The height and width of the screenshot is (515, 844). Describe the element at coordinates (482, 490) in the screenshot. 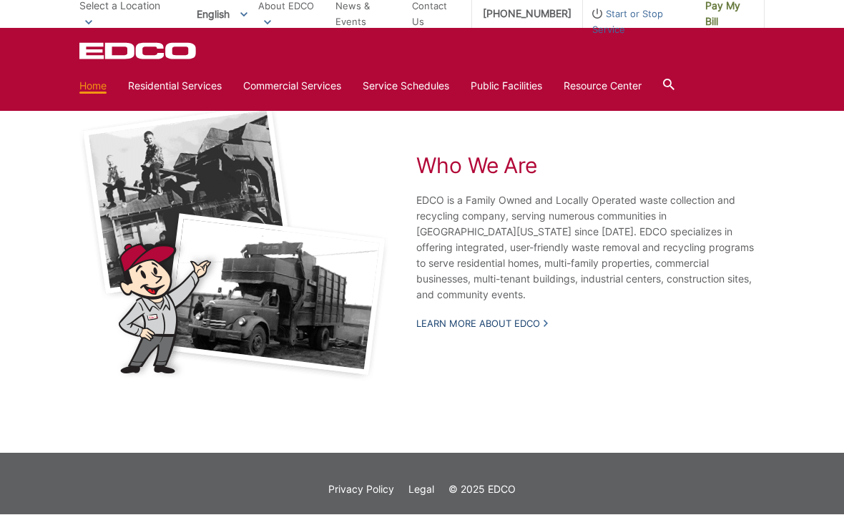

I see `p: © 2025 EDCO` at that location.